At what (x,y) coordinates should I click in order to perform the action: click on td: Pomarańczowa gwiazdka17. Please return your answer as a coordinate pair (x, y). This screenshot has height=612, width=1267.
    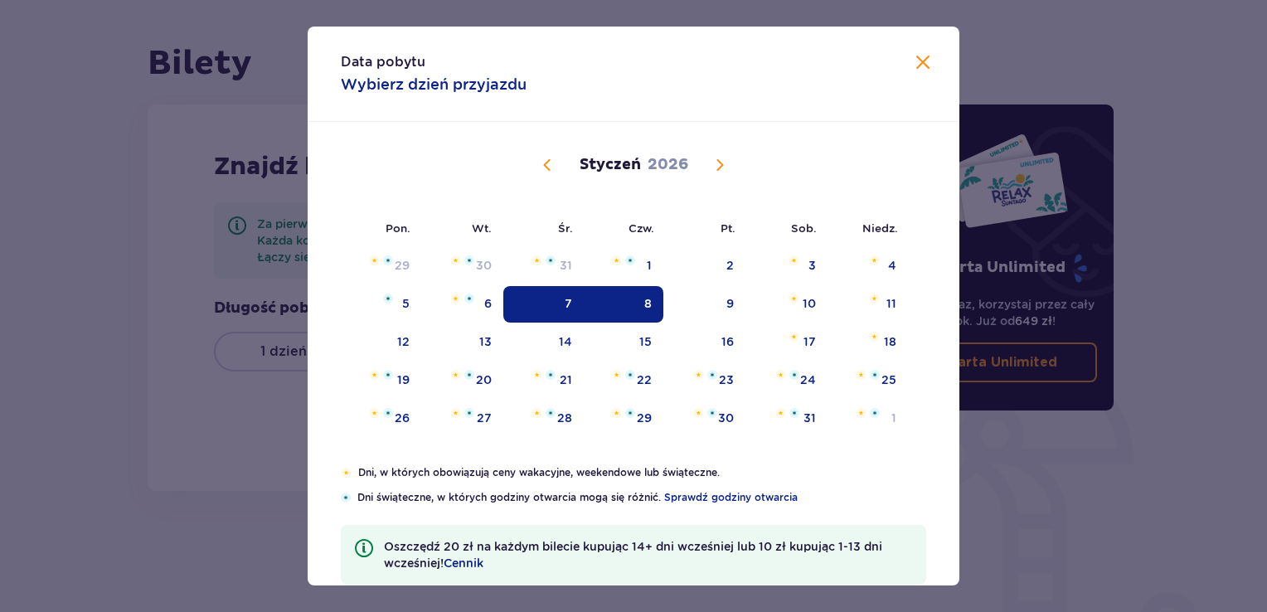
    Looking at the image, I should click on (786, 343).